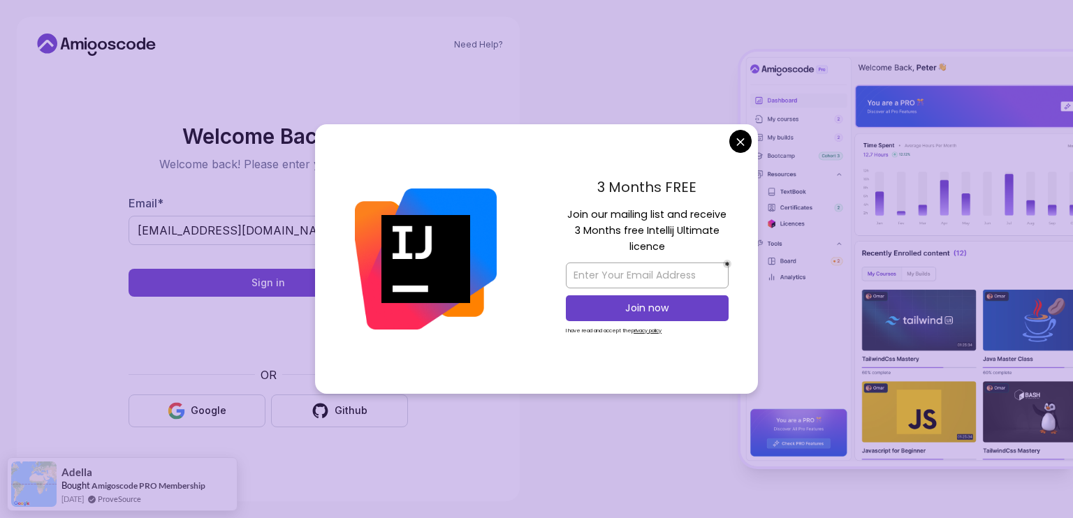 The width and height of the screenshot is (1073, 518). Describe the element at coordinates (907, 259) in the screenshot. I see `img: Amigoscode Dashboard` at that location.